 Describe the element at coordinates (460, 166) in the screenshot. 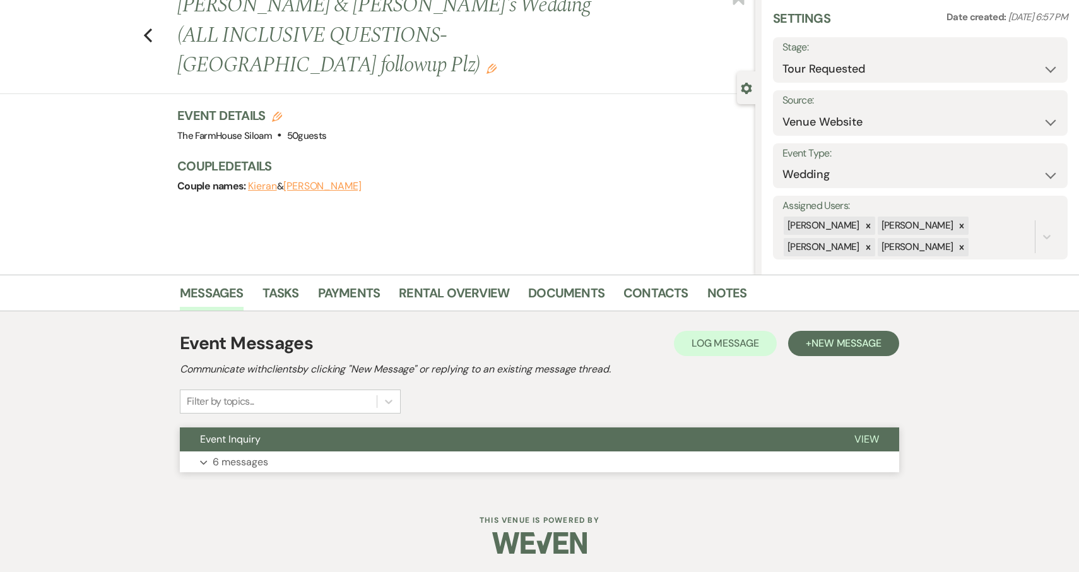

I see `h3: Couple Details` at that location.